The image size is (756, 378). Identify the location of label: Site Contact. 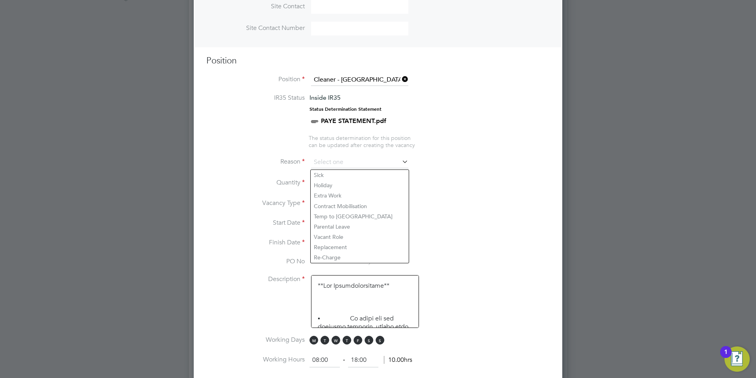
(256, 6).